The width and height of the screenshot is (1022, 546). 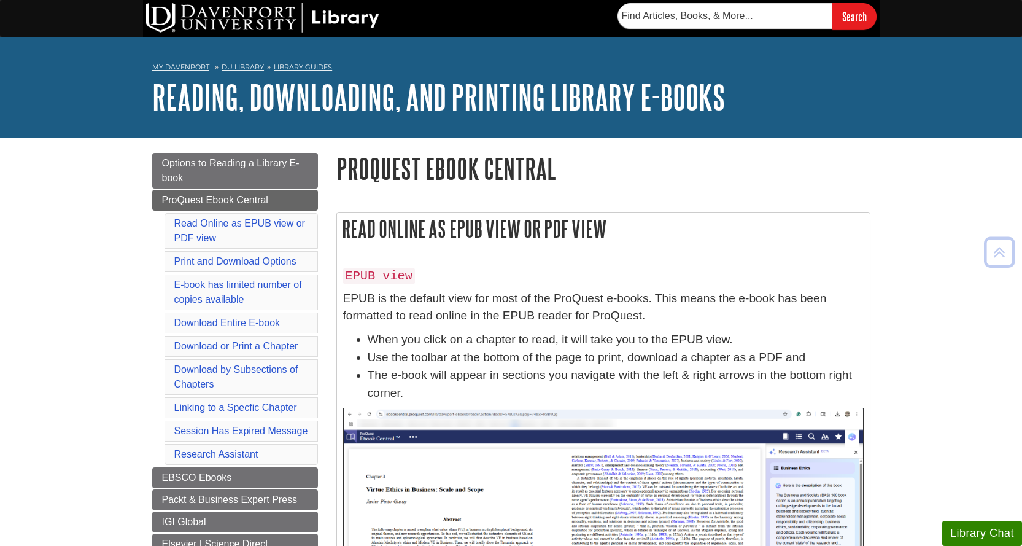 I want to click on input: Find Articles, Books, & More..., so click(x=725, y=16).